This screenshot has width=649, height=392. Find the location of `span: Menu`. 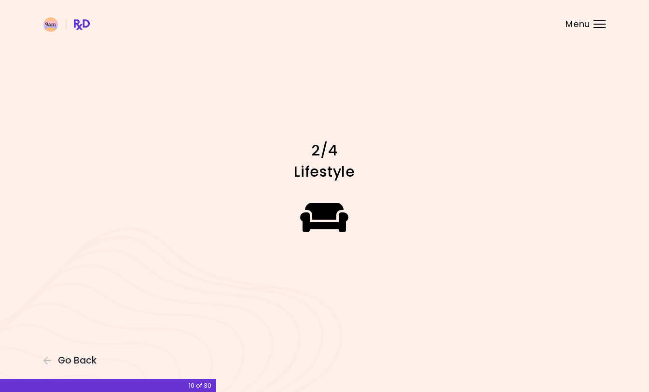

span: Menu is located at coordinates (578, 24).